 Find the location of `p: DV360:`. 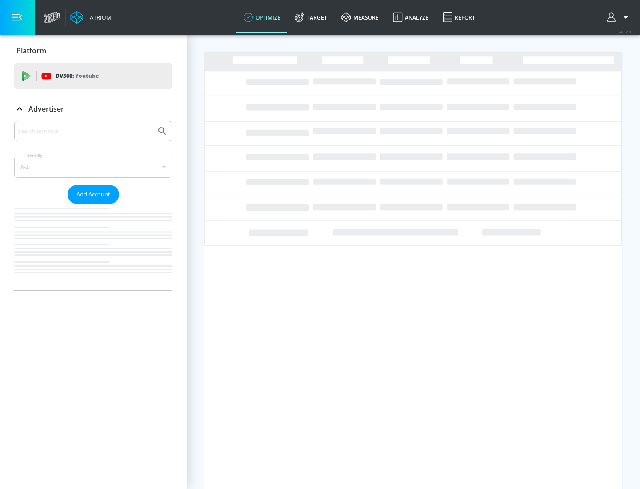

p: DV360: is located at coordinates (77, 76).